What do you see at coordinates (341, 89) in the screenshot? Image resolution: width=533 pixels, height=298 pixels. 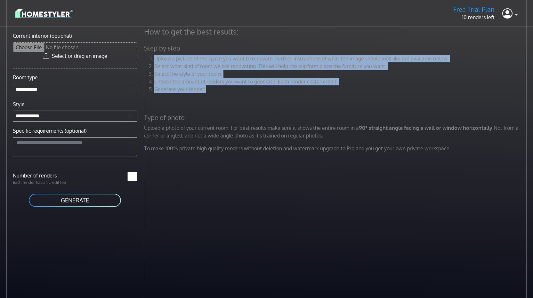 I see `li: Generate your render!` at bounding box center [341, 89].